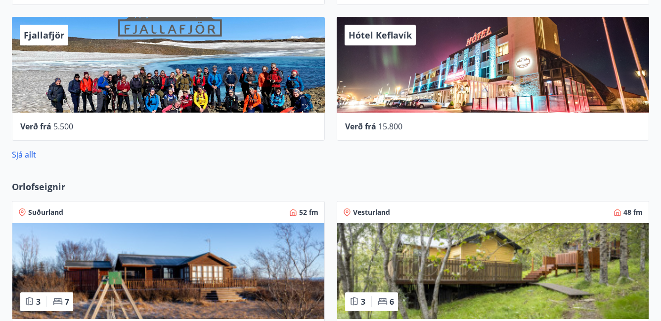  Describe the element at coordinates (633, 213) in the screenshot. I see `span: 48 fm` at that location.